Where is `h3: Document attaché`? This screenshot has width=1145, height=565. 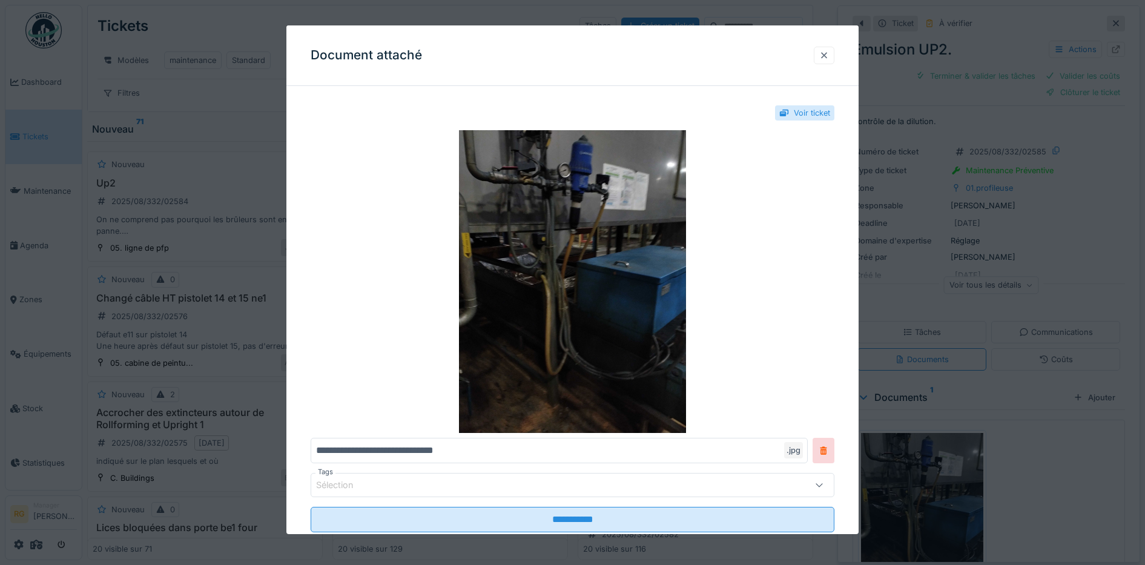 h3: Document attaché is located at coordinates (366, 55).